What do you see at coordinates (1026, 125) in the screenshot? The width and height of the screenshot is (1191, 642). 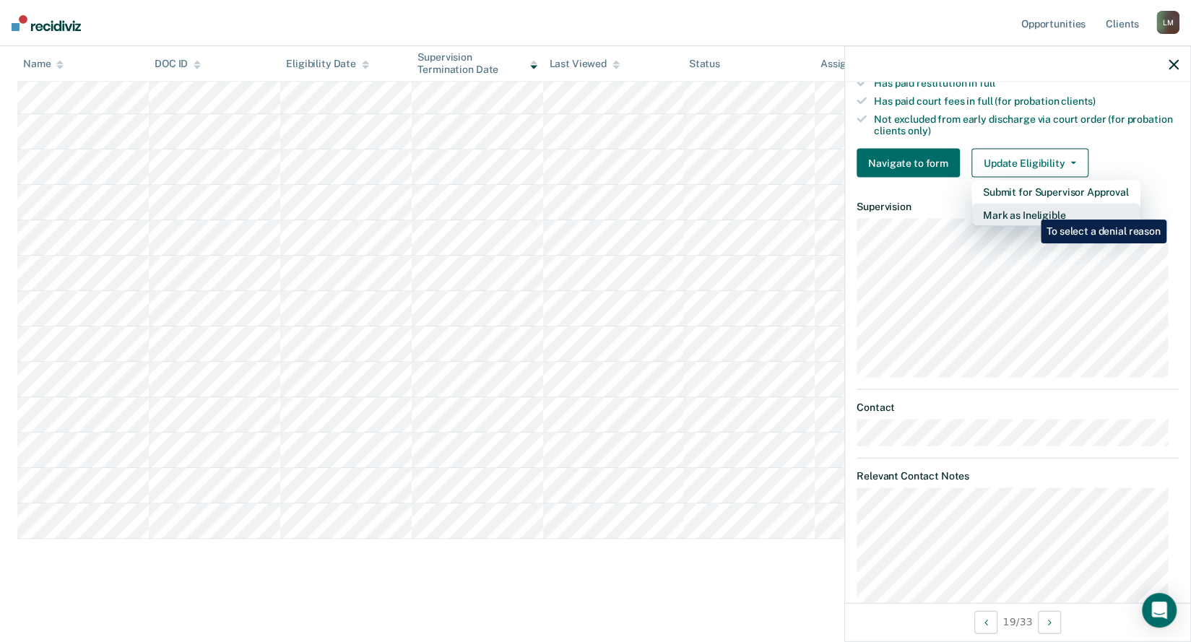 I see `div: Not excluded from early discharge via court order (for probation clients` at bounding box center [1026, 125].